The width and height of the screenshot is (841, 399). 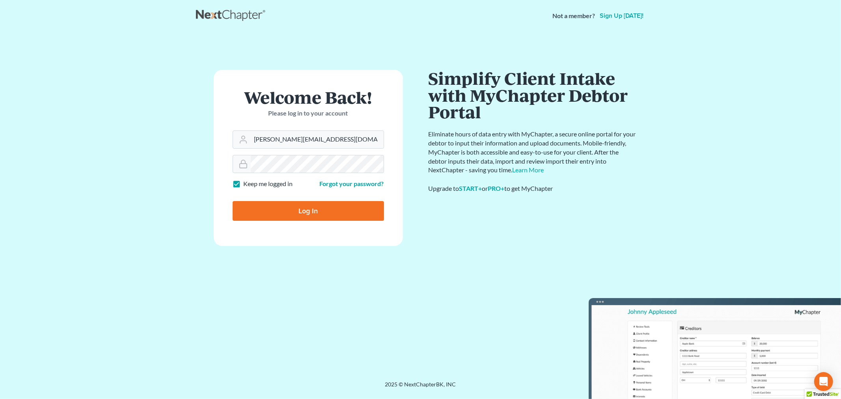 I want to click on input: Email Address, so click(x=317, y=140).